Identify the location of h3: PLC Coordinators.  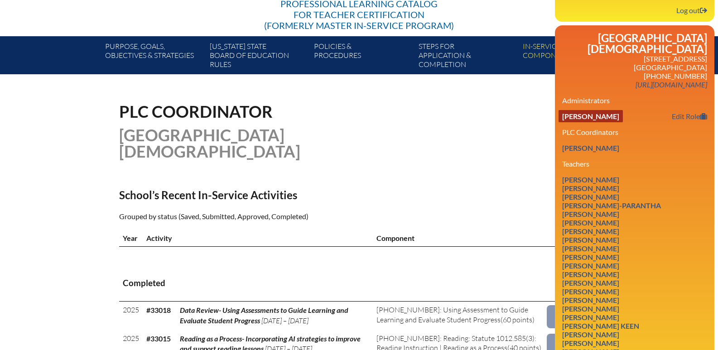
(635, 132).